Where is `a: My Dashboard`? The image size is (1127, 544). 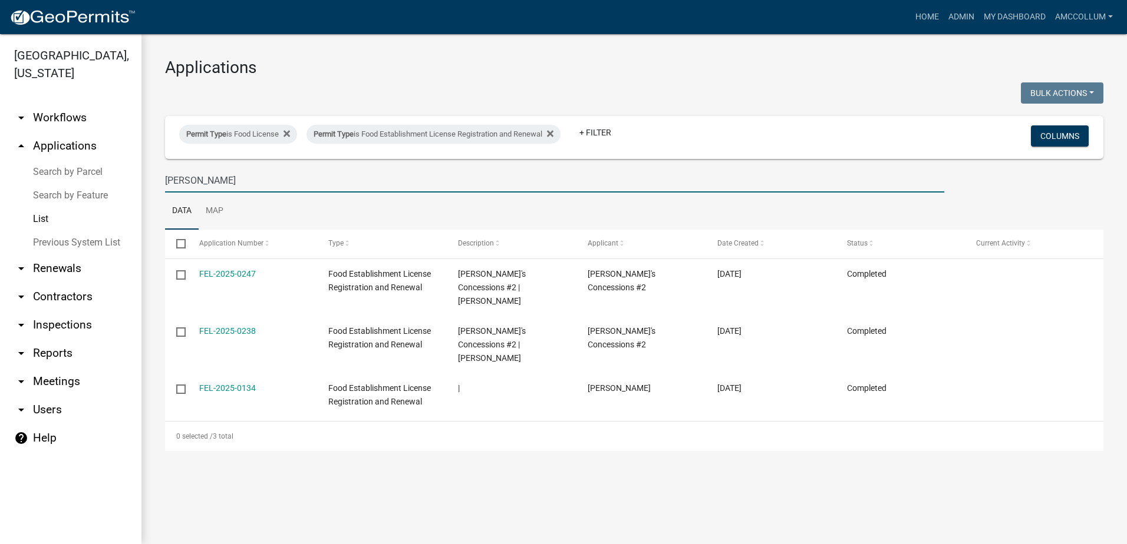
a: My Dashboard is located at coordinates (1014, 17).